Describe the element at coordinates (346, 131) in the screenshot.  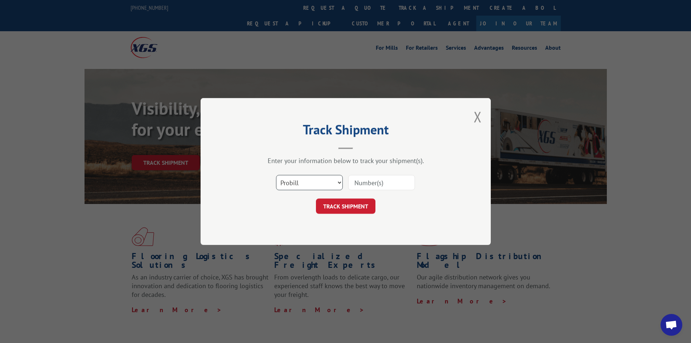
I see `h2: Track Shipment` at that location.